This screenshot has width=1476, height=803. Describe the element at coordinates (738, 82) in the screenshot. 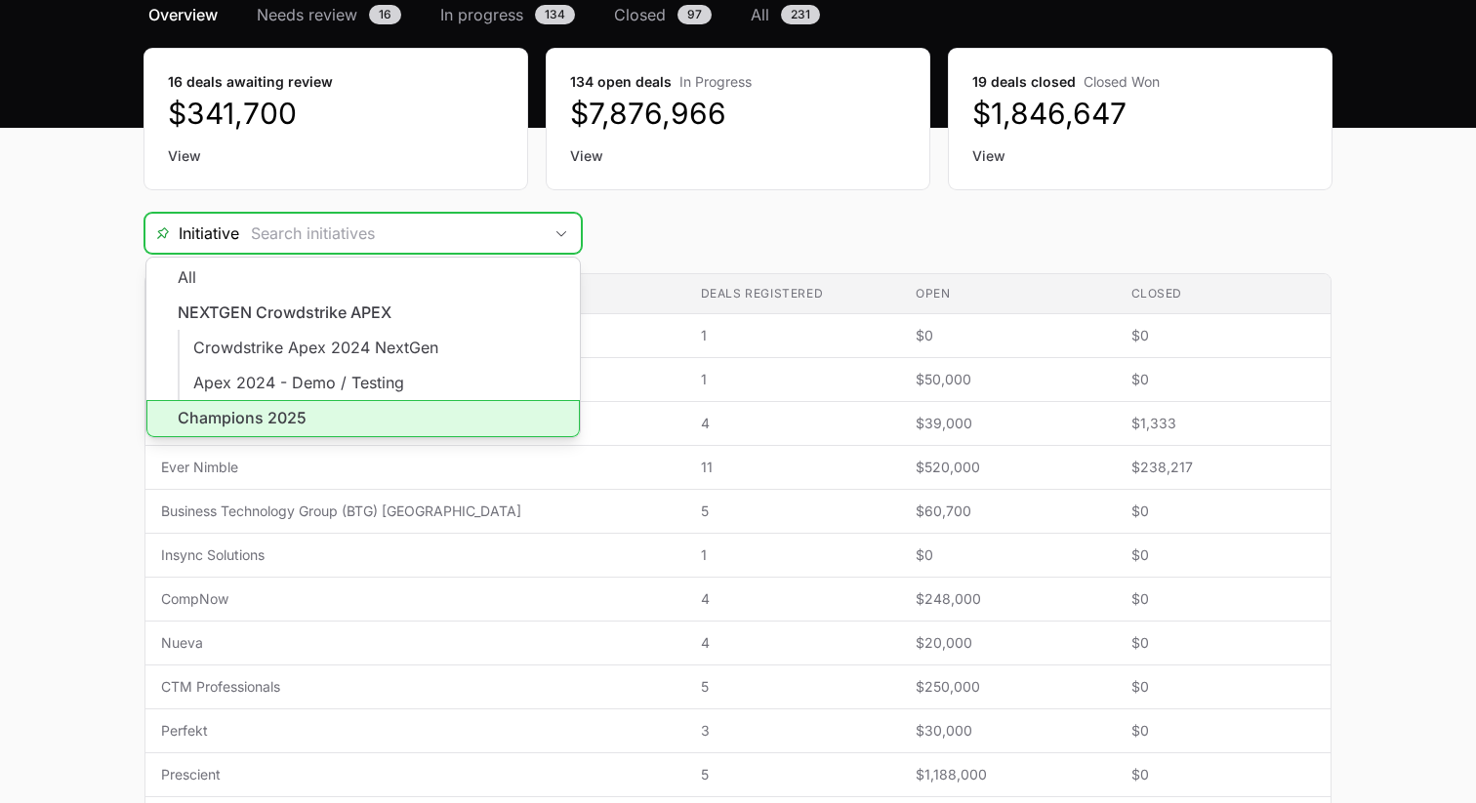

I see `dt: 134 open deals` at that location.